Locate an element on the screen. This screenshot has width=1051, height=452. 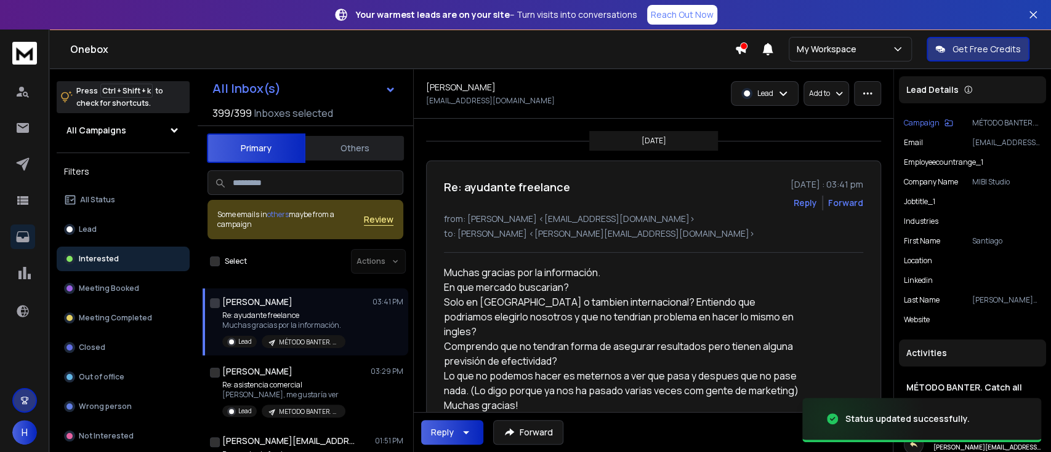
h1: All Inbox(s) is located at coordinates (246, 89).